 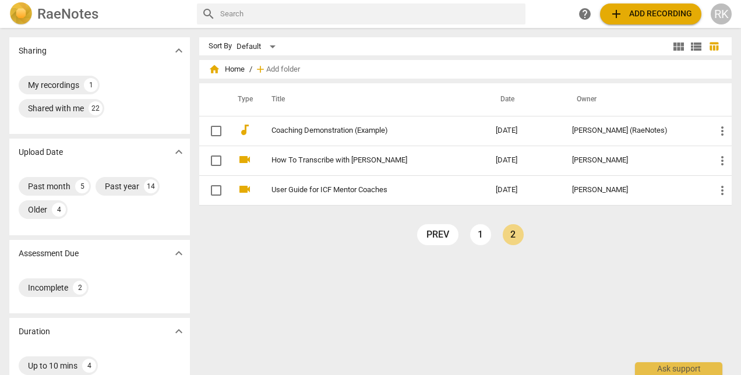 What do you see at coordinates (80, 288) in the screenshot?
I see `div: 2` at bounding box center [80, 288].